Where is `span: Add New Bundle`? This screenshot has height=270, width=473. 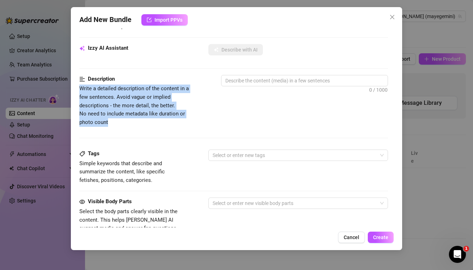 span: Add New Bundle is located at coordinates (105, 20).